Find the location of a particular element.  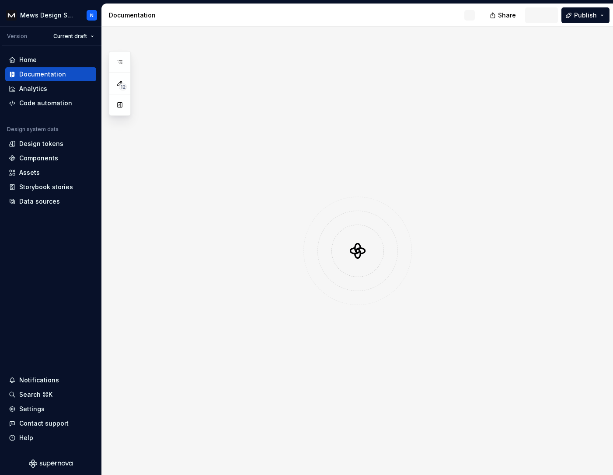

button: Current draft is located at coordinates (73, 36).